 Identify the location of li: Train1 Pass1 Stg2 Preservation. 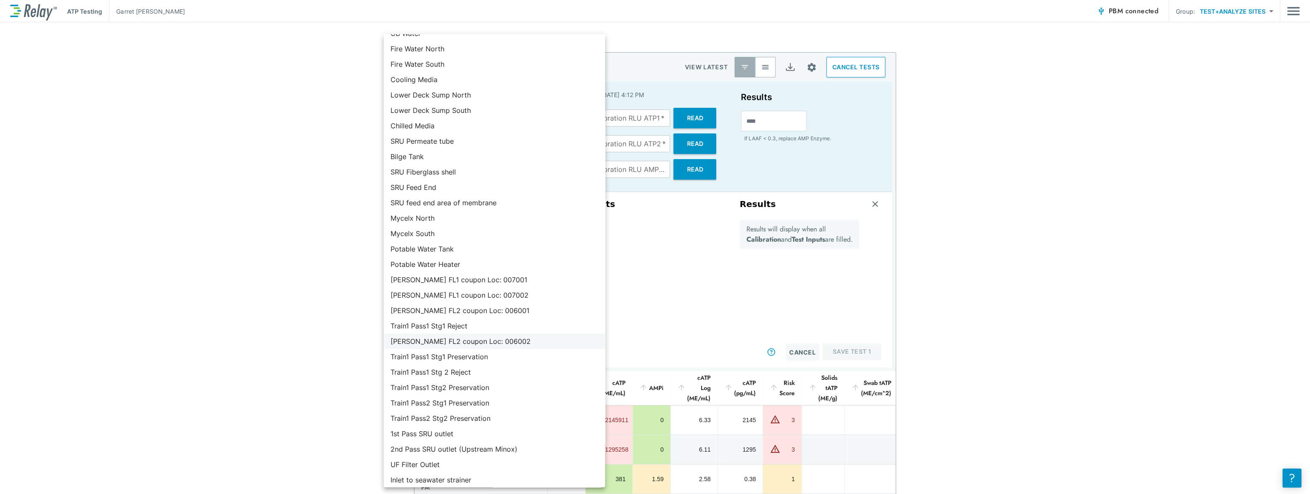
(494, 387).